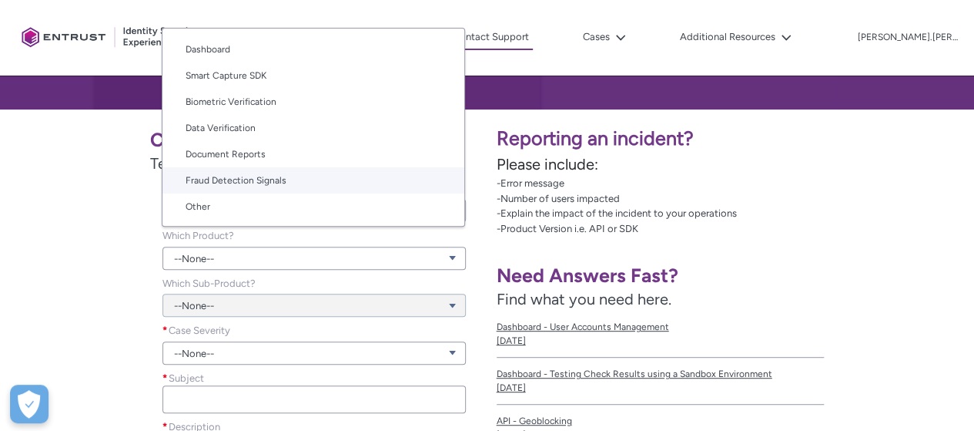 This screenshot has width=974, height=431. I want to click on a: Contact Support, so click(491, 38).